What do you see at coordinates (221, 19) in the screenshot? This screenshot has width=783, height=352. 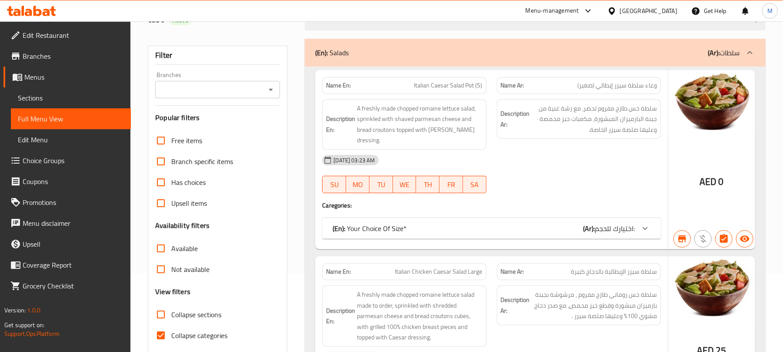 I see `h2: test` at bounding box center [221, 19].